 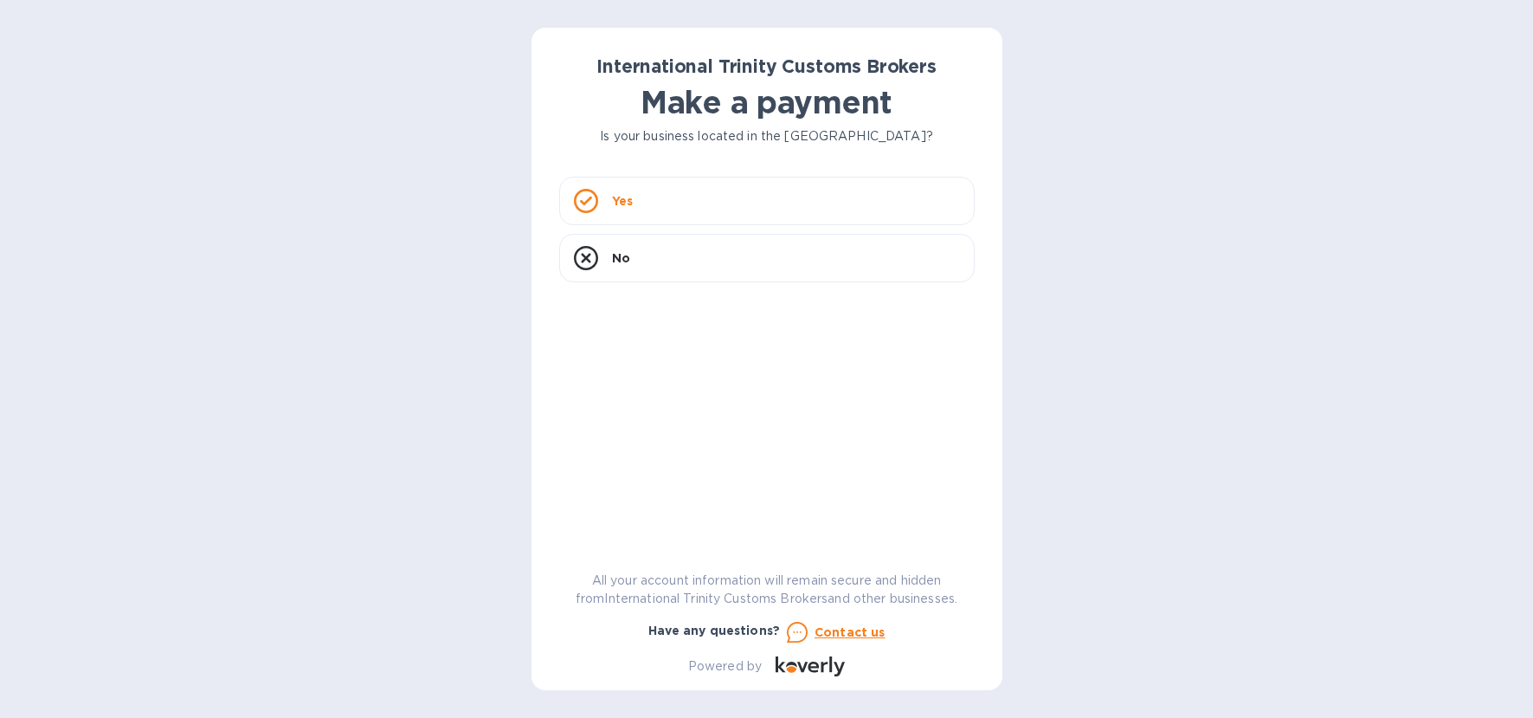 I want to click on b: International Trinity Customs Brokers, so click(x=766, y=66).